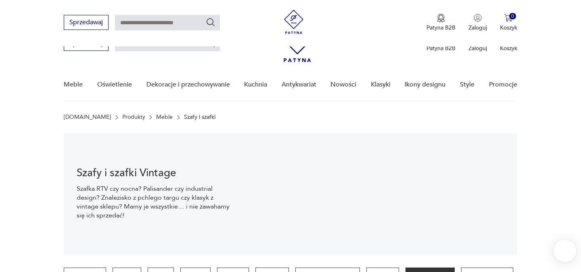  What do you see at coordinates (478, 18) in the screenshot?
I see `img: Ikonka użytkownika` at bounding box center [478, 18].